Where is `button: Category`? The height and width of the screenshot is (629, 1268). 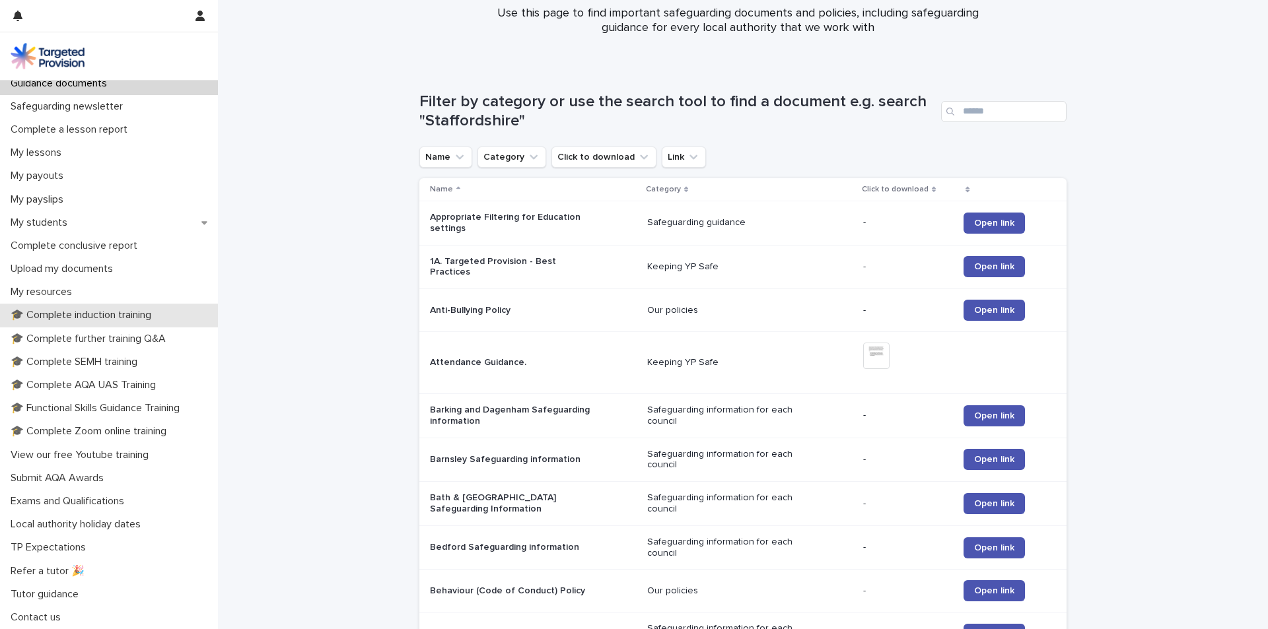
button: Category is located at coordinates (512, 157).